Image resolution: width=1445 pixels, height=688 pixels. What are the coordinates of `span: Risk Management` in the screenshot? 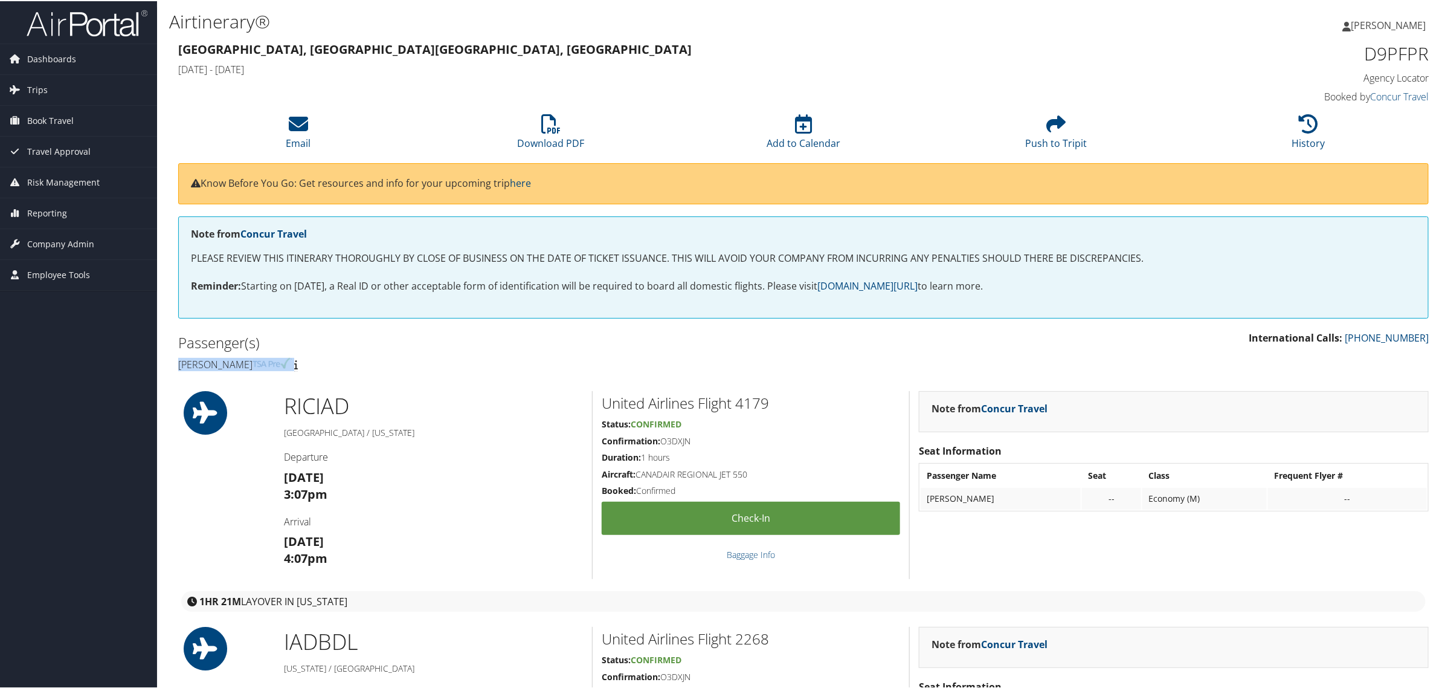 It's located at (63, 181).